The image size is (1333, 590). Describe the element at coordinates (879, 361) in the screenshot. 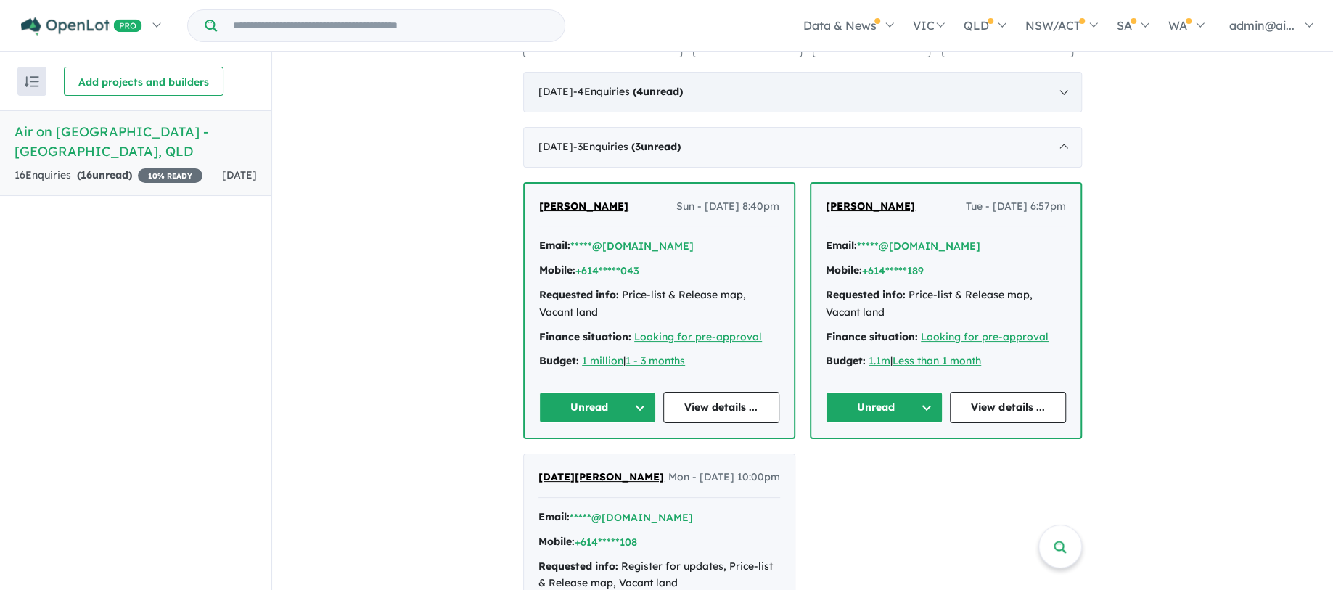

I see `a: 1.1m` at that location.